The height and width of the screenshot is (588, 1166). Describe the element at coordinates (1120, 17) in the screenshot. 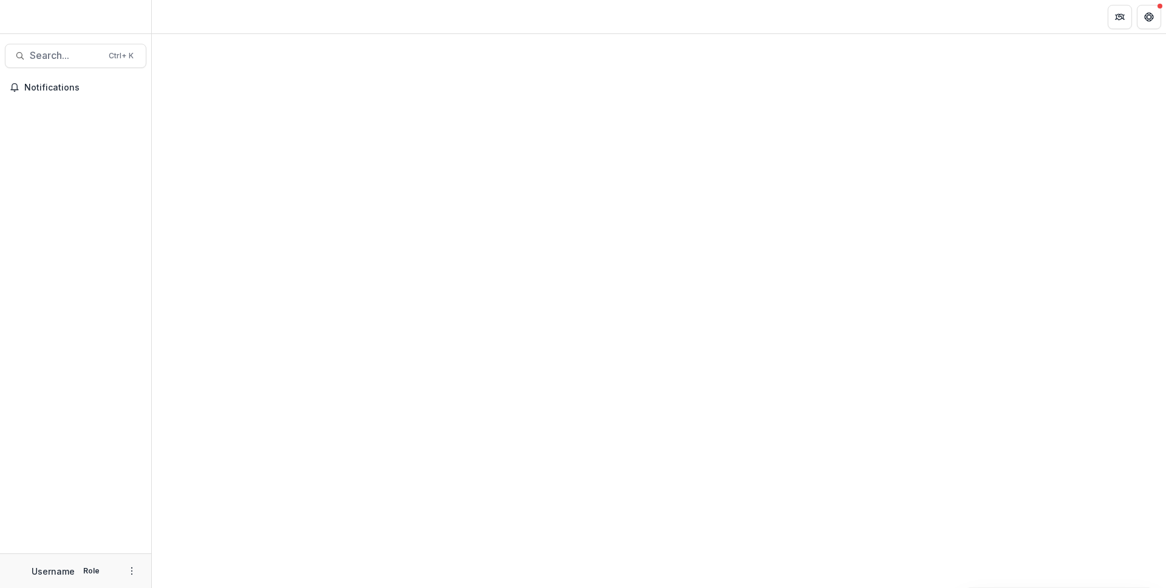

I see `button: Partners` at that location.